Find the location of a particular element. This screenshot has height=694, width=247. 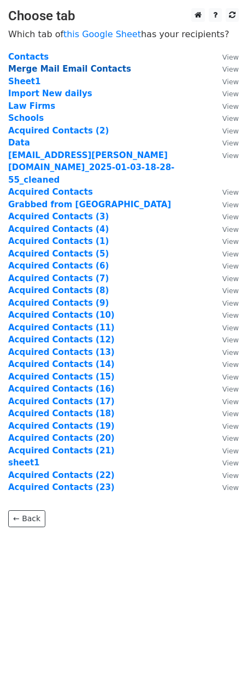

strong: Acquired Contacts (11) is located at coordinates (61, 328).